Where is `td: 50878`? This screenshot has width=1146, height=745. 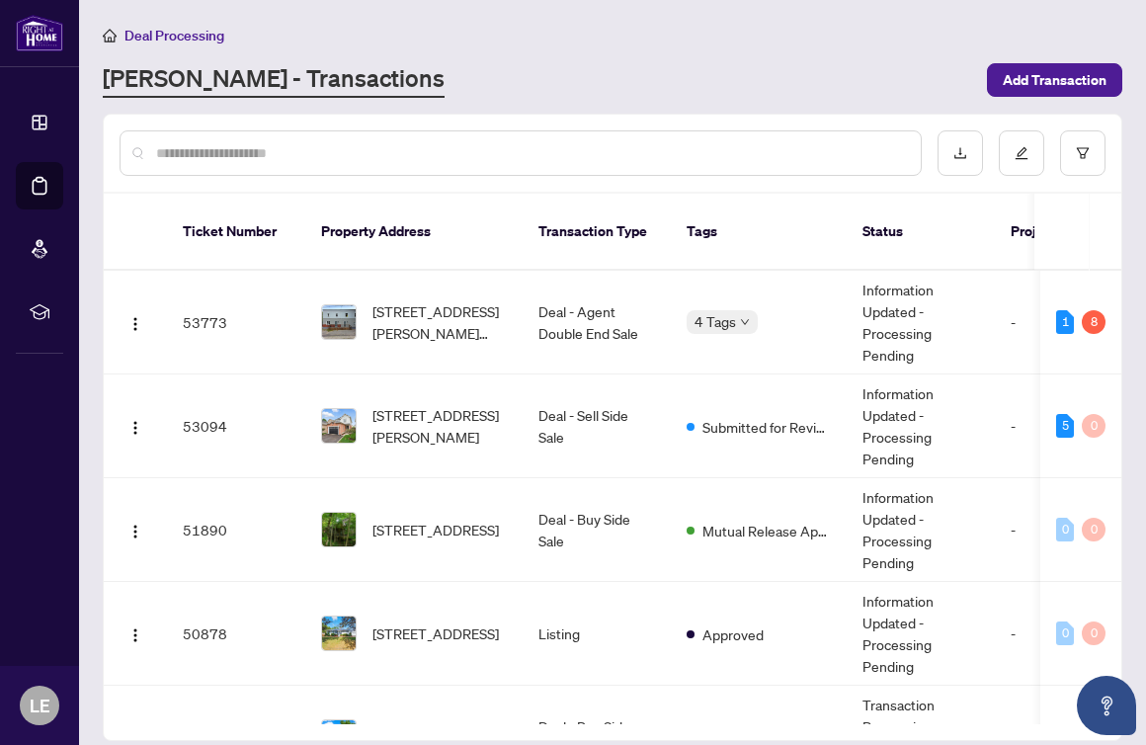 td: 50878 is located at coordinates (236, 634).